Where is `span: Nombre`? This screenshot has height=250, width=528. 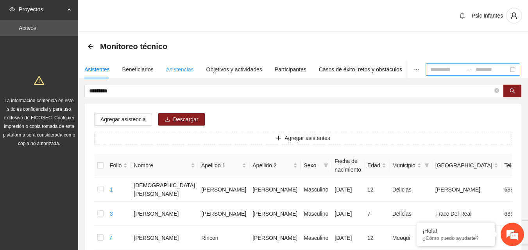
span: Nombre is located at coordinates (161, 166).